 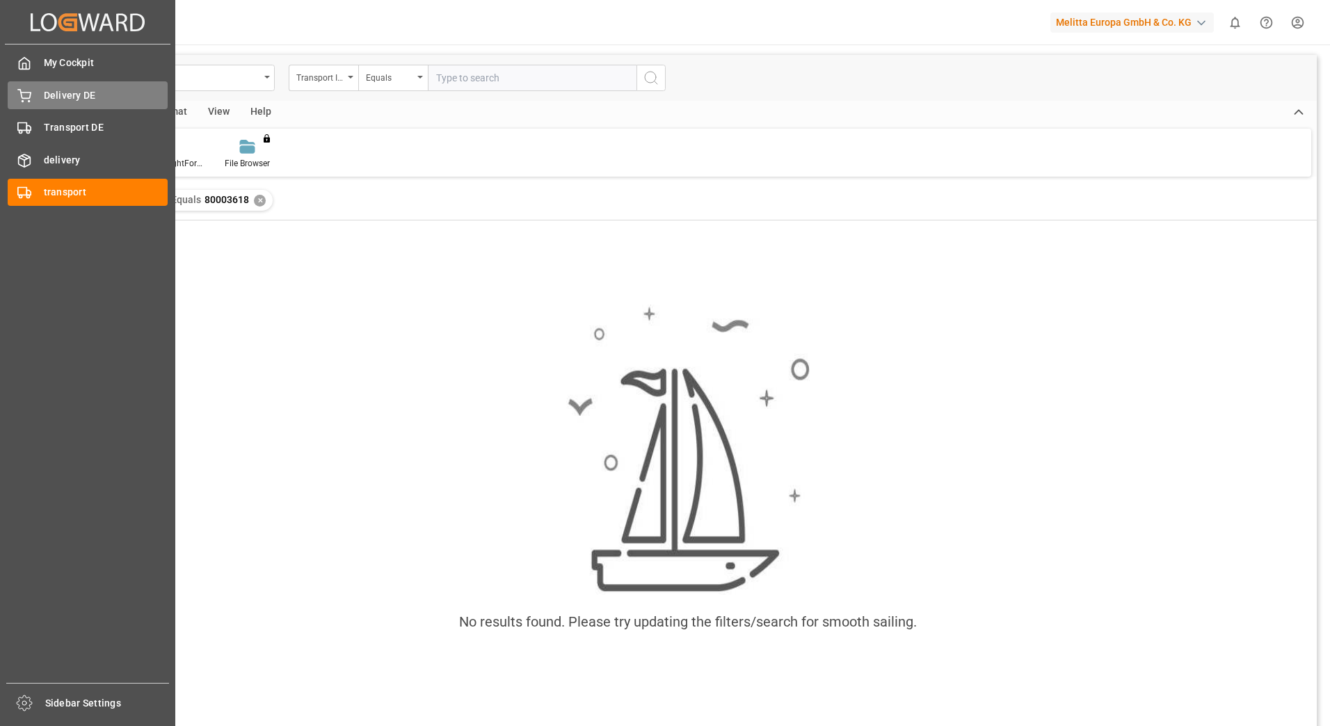 What do you see at coordinates (389, 76) in the screenshot?
I see `div: Equals` at bounding box center [389, 76].